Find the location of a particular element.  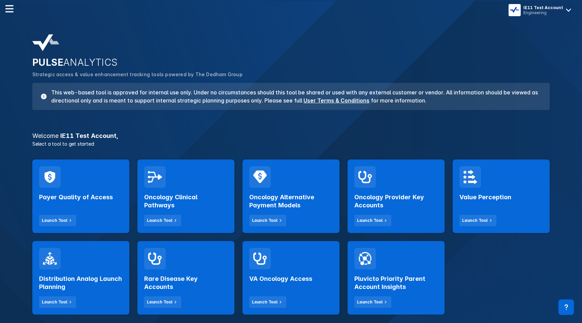

h2: Value Perception is located at coordinates (486, 197).